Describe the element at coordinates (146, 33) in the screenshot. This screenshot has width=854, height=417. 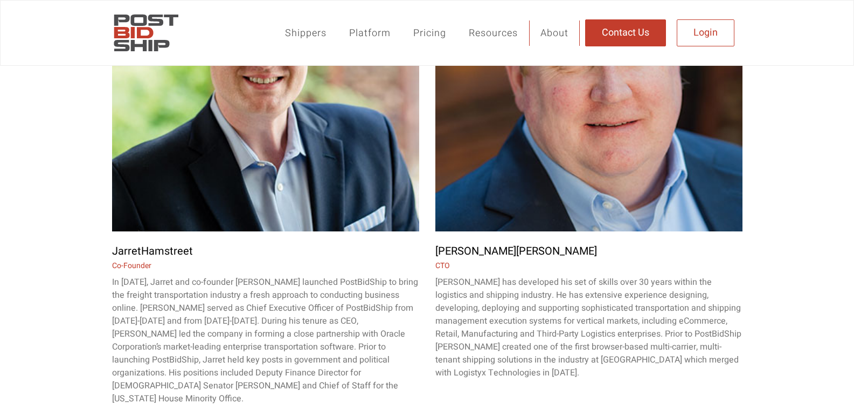
I see `img: PostBidShip` at that location.